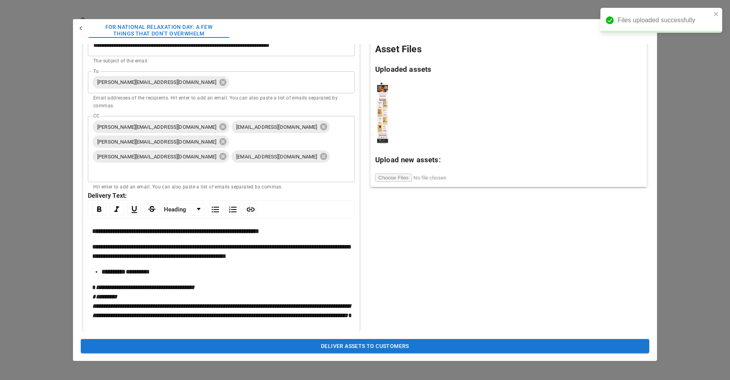  I want to click on div: rdw-list-control, so click(224, 210).